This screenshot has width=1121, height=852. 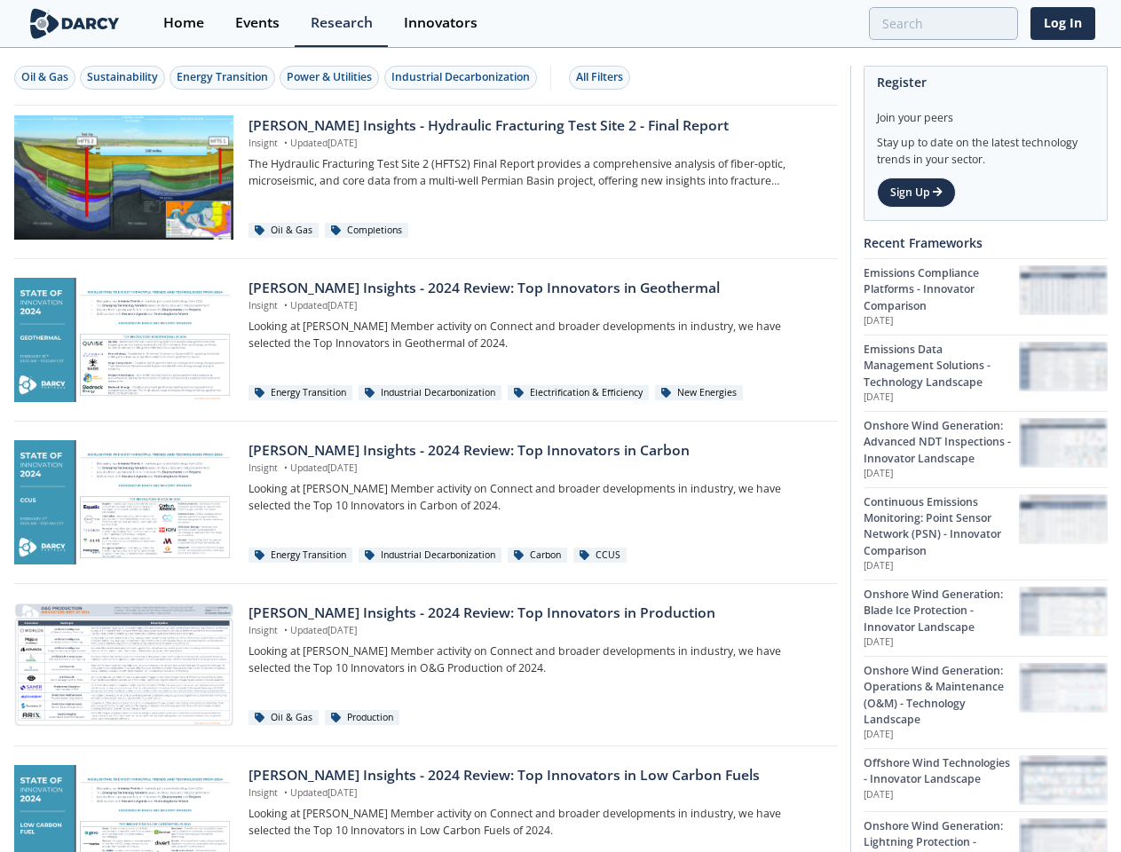 I want to click on button: Energy Transition, so click(x=222, y=77).